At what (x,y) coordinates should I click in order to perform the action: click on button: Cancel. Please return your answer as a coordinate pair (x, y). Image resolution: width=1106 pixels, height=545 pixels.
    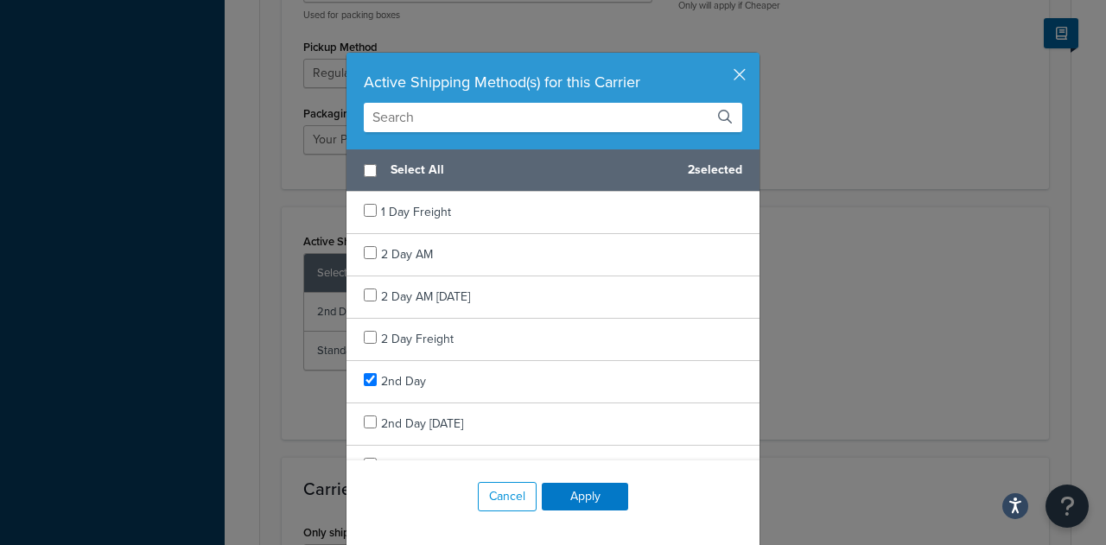
    Looking at the image, I should click on (507, 497).